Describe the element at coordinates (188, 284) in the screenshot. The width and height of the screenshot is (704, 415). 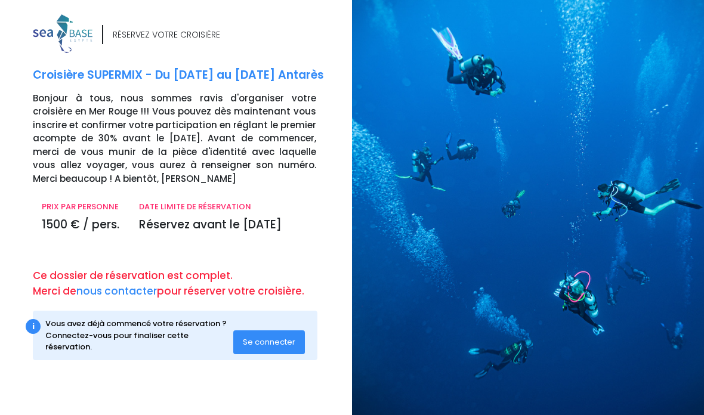
I see `p: Ce dossier de réservation est complet. Merci de pour réserver votre croisière.` at that location.